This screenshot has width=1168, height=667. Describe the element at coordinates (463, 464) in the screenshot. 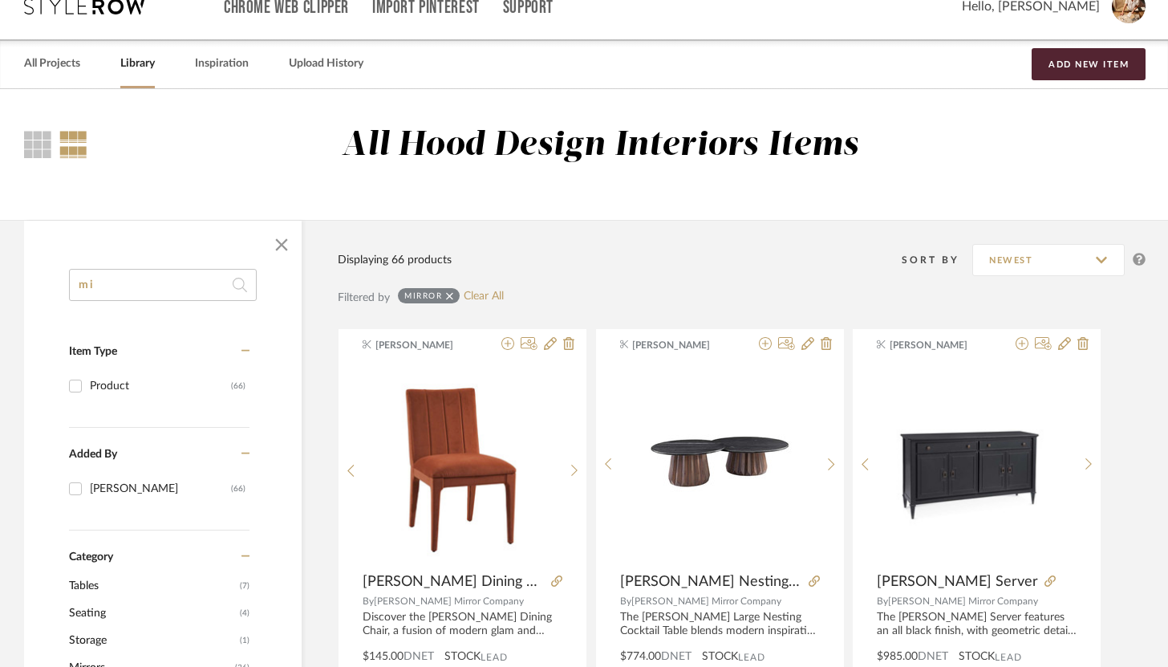

I see `div: 0` at that location.